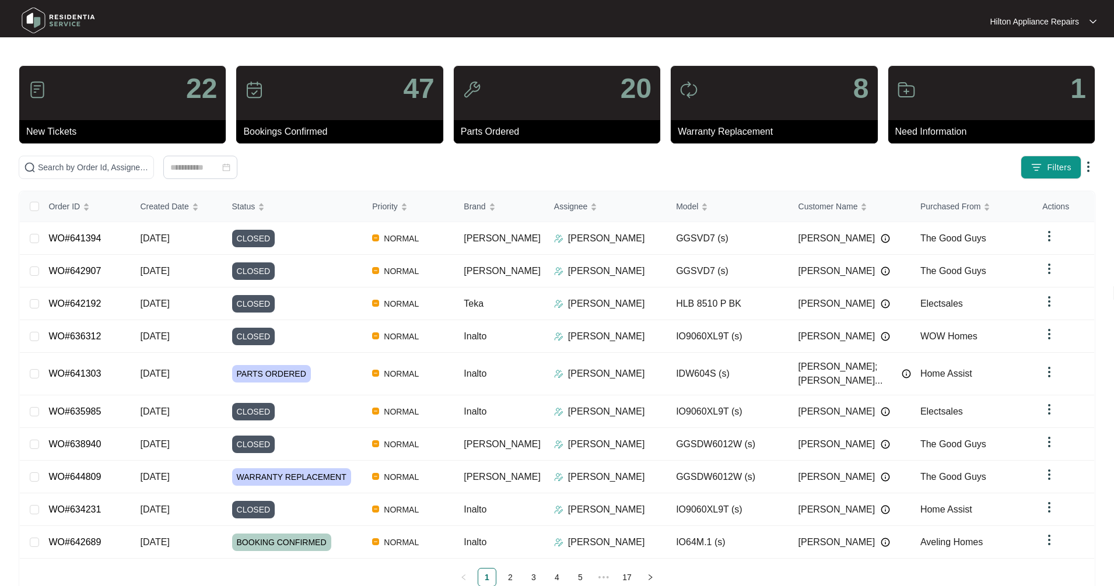  Describe the element at coordinates (499, 206) in the screenshot. I see `th: Brand` at that location.